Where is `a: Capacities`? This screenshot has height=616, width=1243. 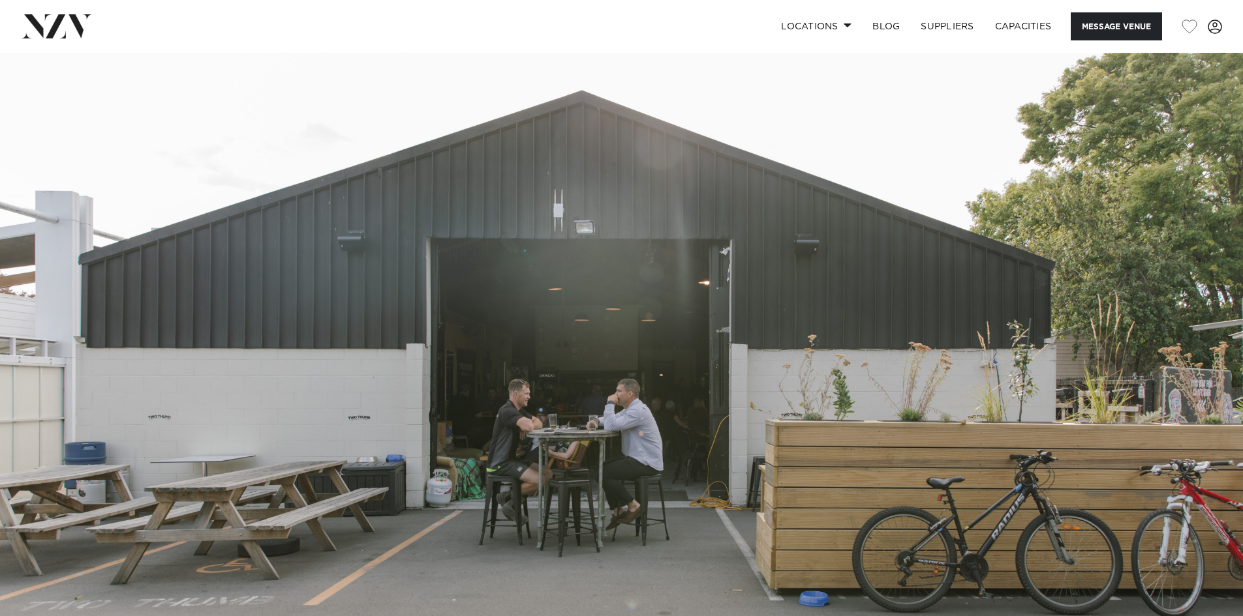
a: Capacities is located at coordinates (1023, 26).